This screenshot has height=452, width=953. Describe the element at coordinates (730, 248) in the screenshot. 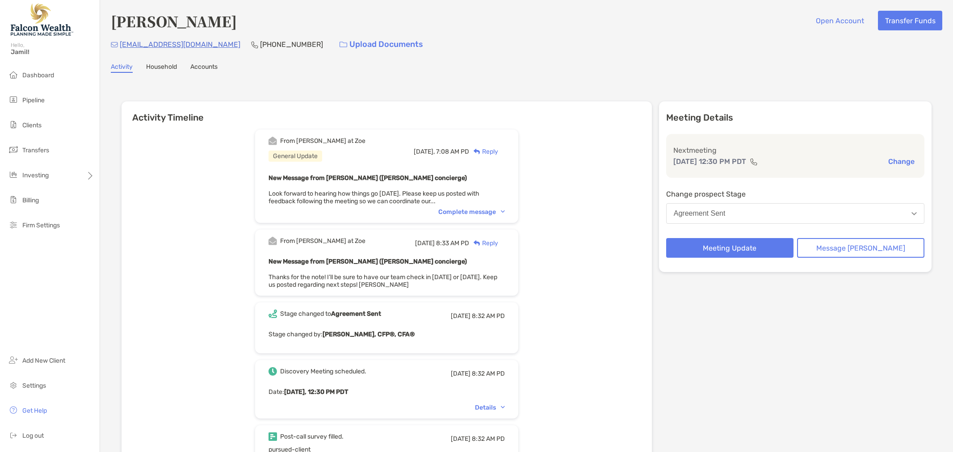

I see `button: Meeting Update` at that location.